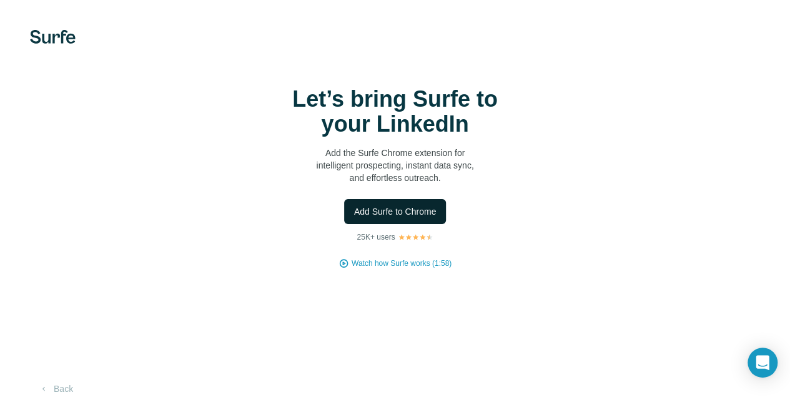 Image resolution: width=790 pixels, height=415 pixels. What do you see at coordinates (375, 237) in the screenshot?
I see `p: 25K+ users` at bounding box center [375, 237].